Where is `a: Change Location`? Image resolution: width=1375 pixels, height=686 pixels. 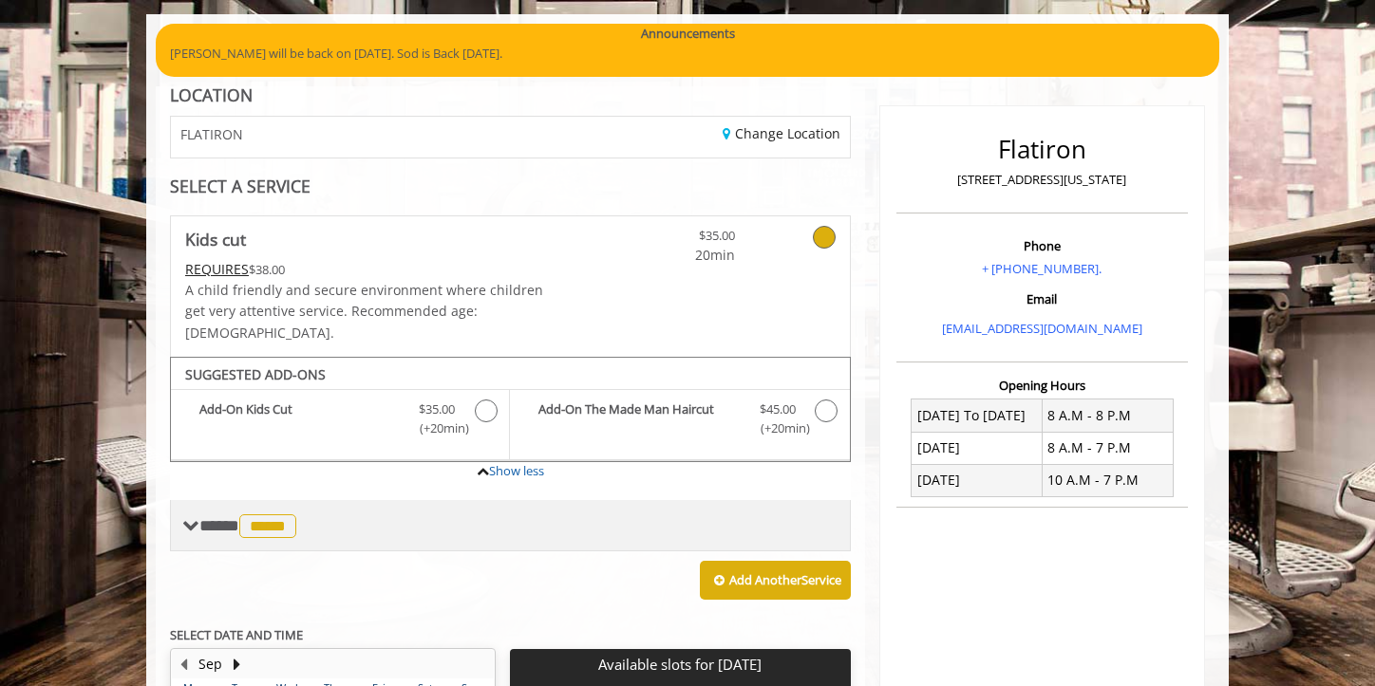 a: Change Location is located at coordinates (781, 133).